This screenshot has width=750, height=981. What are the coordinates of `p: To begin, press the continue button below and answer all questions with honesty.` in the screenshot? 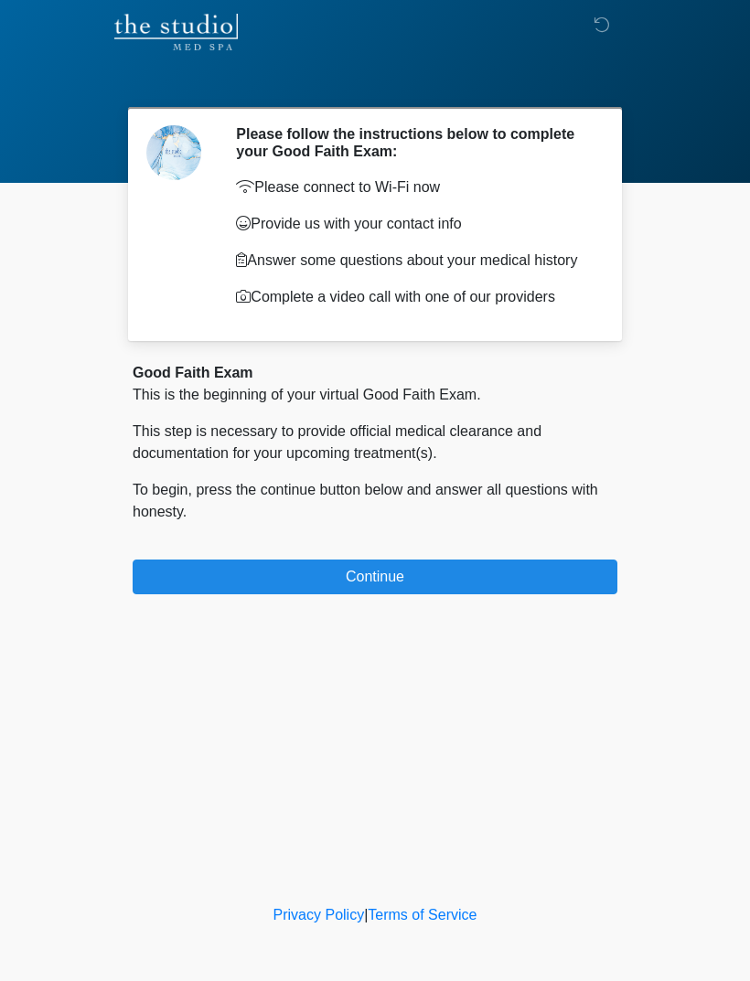 It's located at (375, 501).